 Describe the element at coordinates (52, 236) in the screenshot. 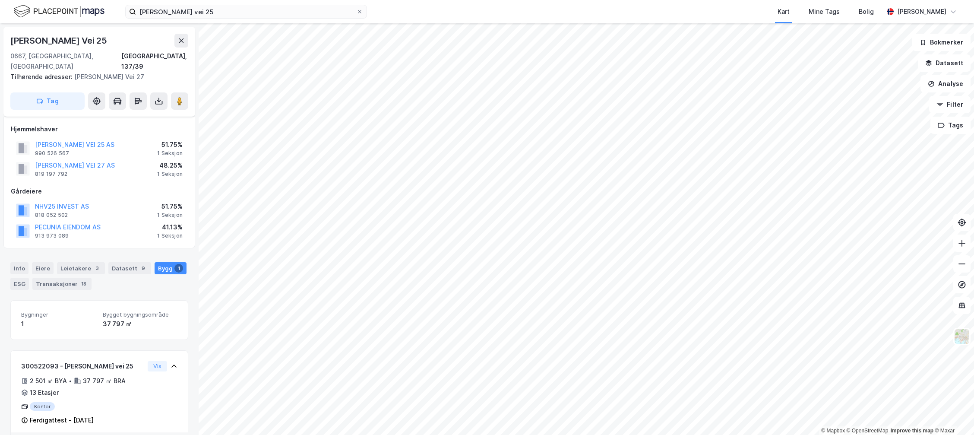

I see `div: 913 973 089` at that location.